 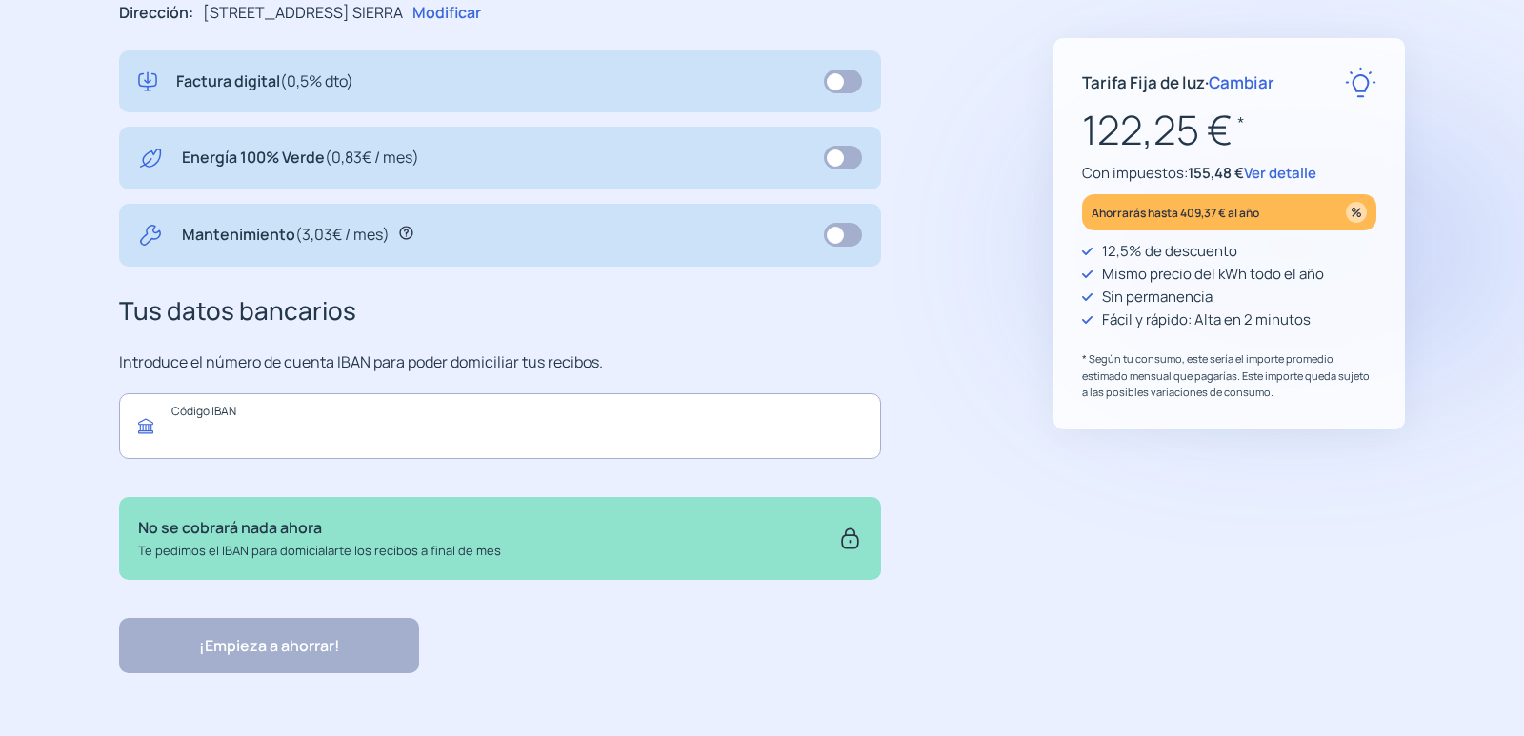 What do you see at coordinates (150, 235) in the screenshot?
I see `img: tool.svg` at bounding box center [150, 235].